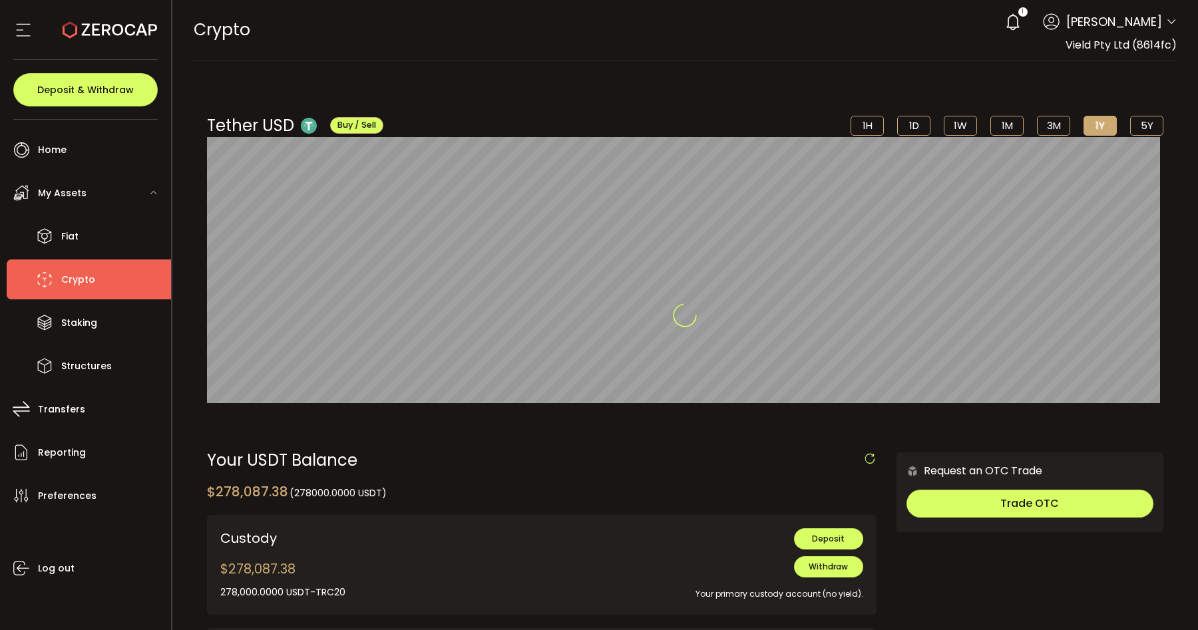 The width and height of the screenshot is (1198, 630). Describe the element at coordinates (61, 409) in the screenshot. I see `span: Transfers` at that location.